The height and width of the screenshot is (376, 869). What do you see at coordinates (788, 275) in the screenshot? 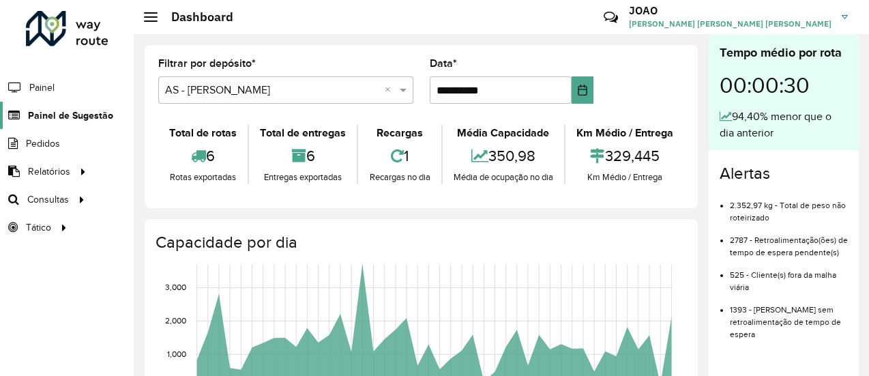
I see `li: 525 - Cliente(s) fora da malha viária` at bounding box center [788, 275].